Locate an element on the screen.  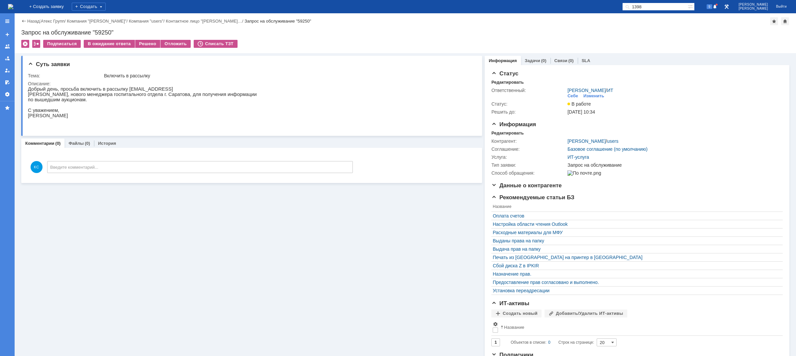
a: Создать заявку is located at coordinates (7, 35).